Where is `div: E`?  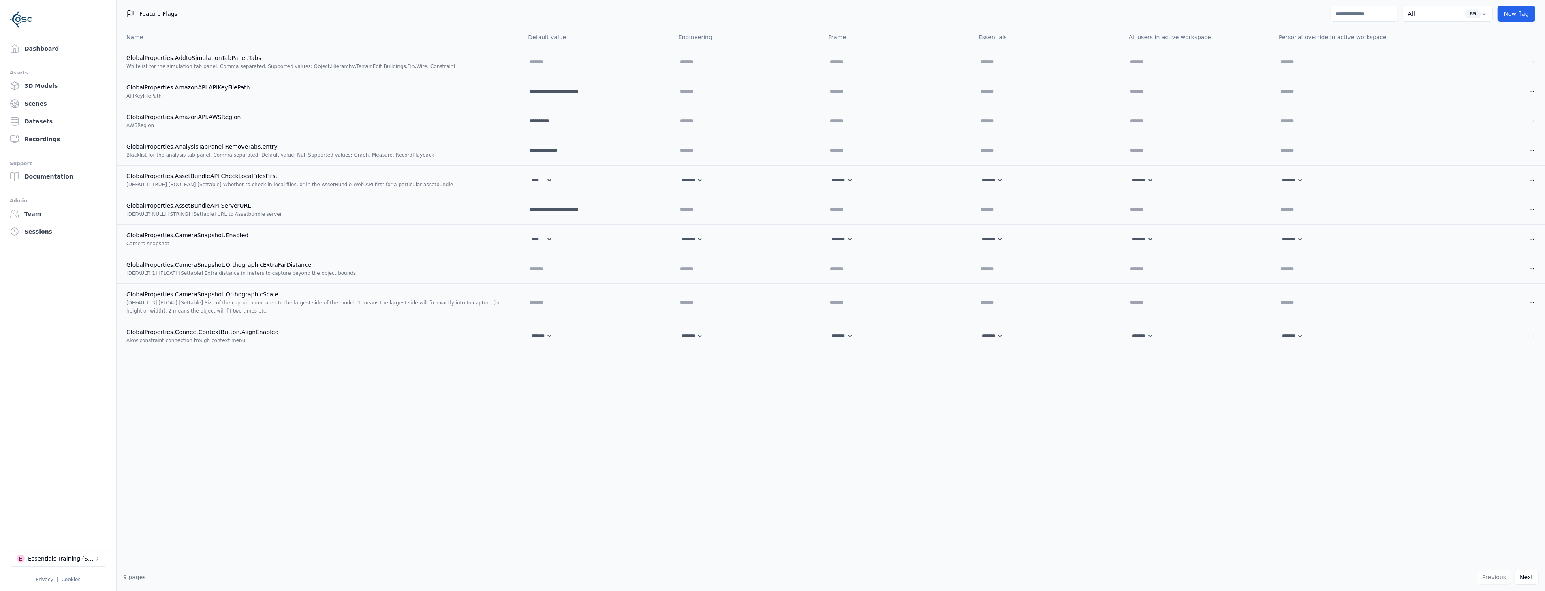
div: E is located at coordinates (21, 559).